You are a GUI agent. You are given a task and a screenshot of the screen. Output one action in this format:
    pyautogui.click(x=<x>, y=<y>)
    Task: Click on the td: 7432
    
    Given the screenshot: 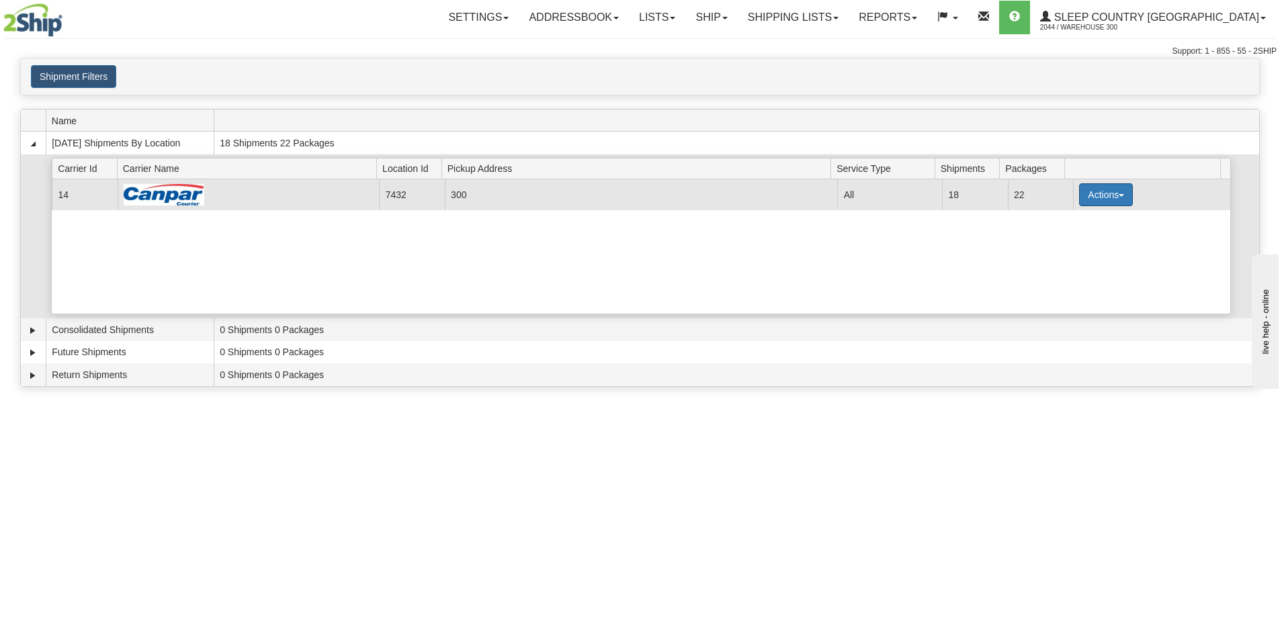 What is the action you would take?
    pyautogui.click(x=411, y=194)
    